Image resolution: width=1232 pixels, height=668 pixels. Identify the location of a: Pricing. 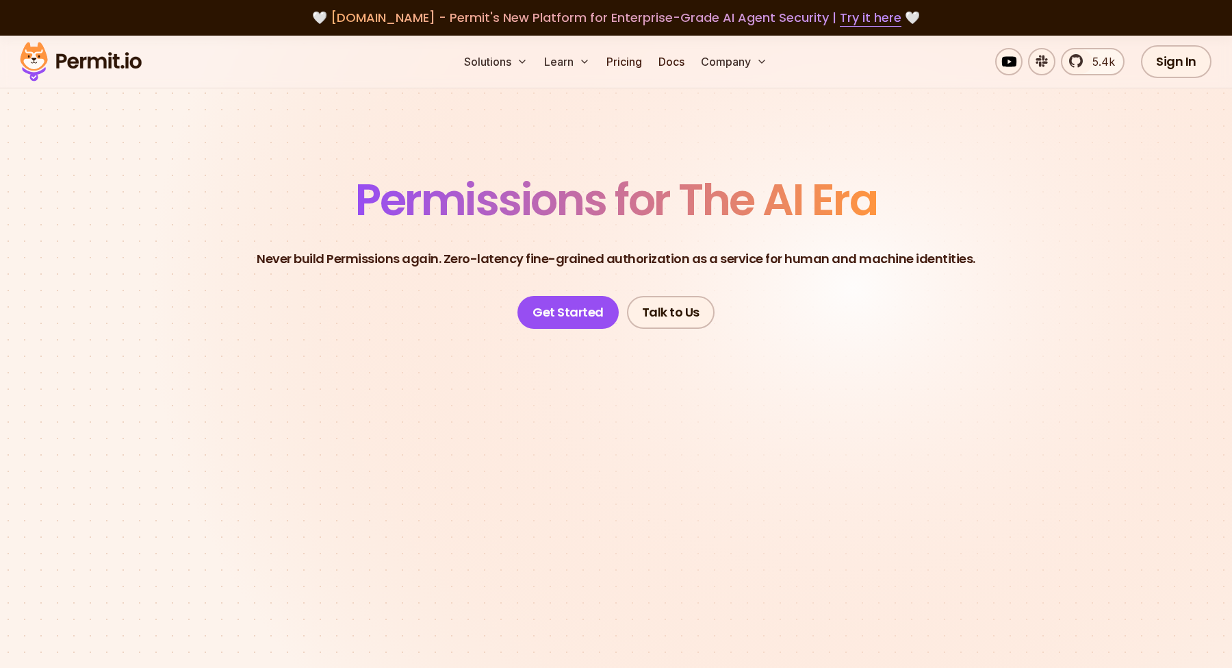
(624, 62).